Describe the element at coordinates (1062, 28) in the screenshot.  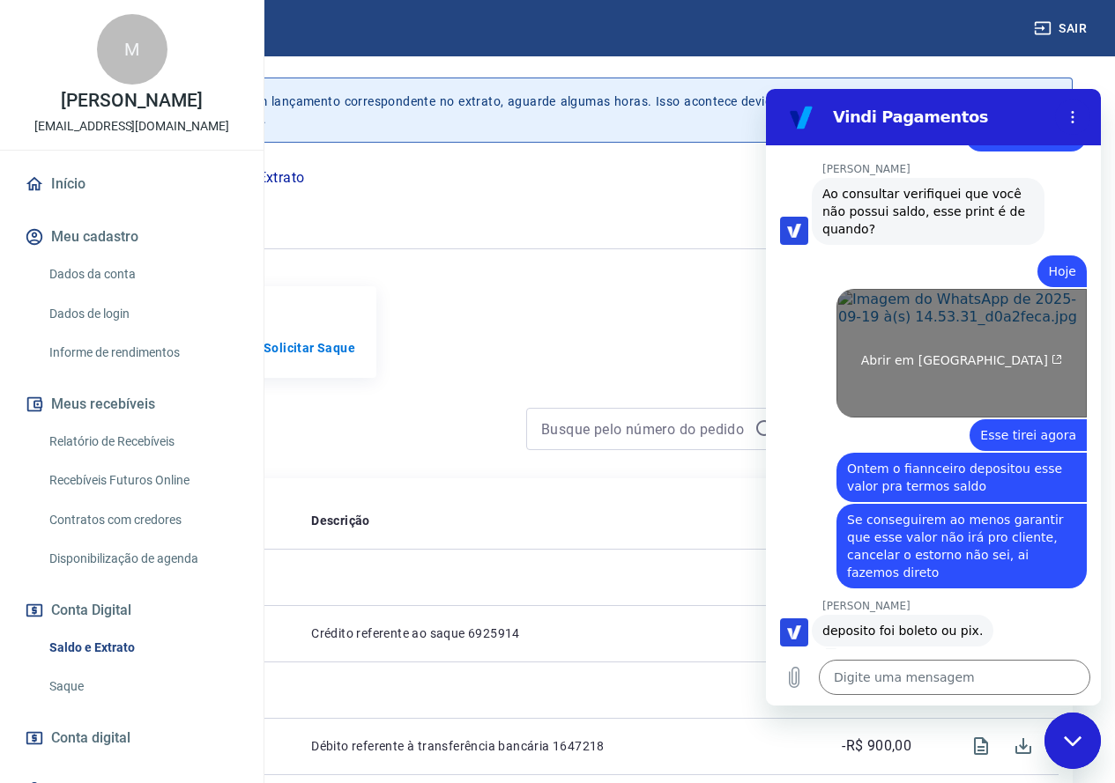
I see `button: Sair` at that location.